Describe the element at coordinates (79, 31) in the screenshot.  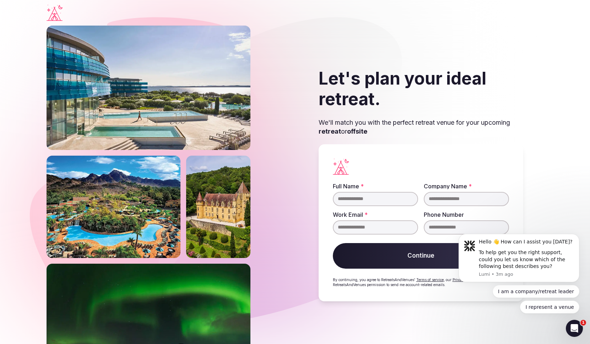
I see `div: Message content` at that location.